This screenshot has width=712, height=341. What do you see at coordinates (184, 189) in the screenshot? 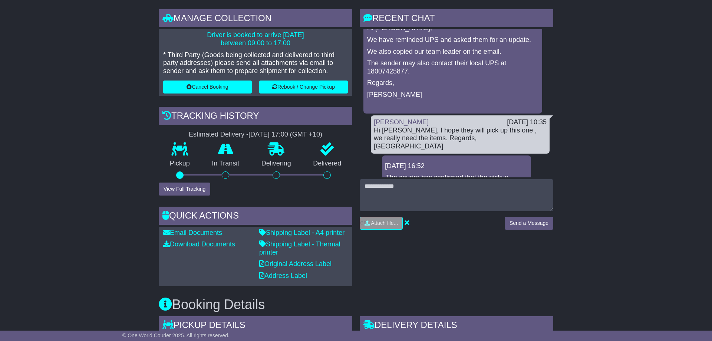
I see `button: View Full Tracking` at bounding box center [184, 189].